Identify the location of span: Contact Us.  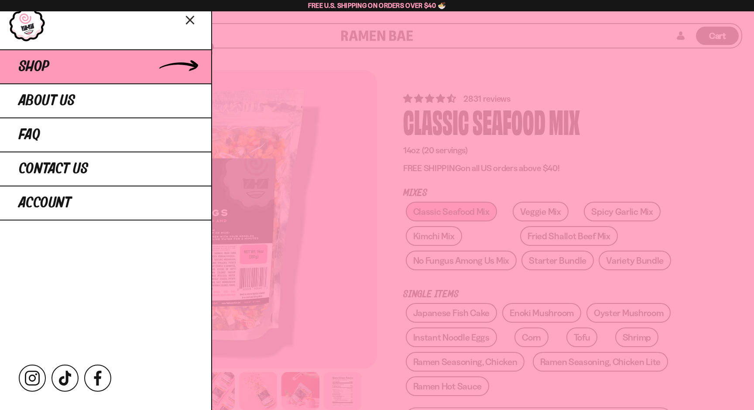
(53, 169).